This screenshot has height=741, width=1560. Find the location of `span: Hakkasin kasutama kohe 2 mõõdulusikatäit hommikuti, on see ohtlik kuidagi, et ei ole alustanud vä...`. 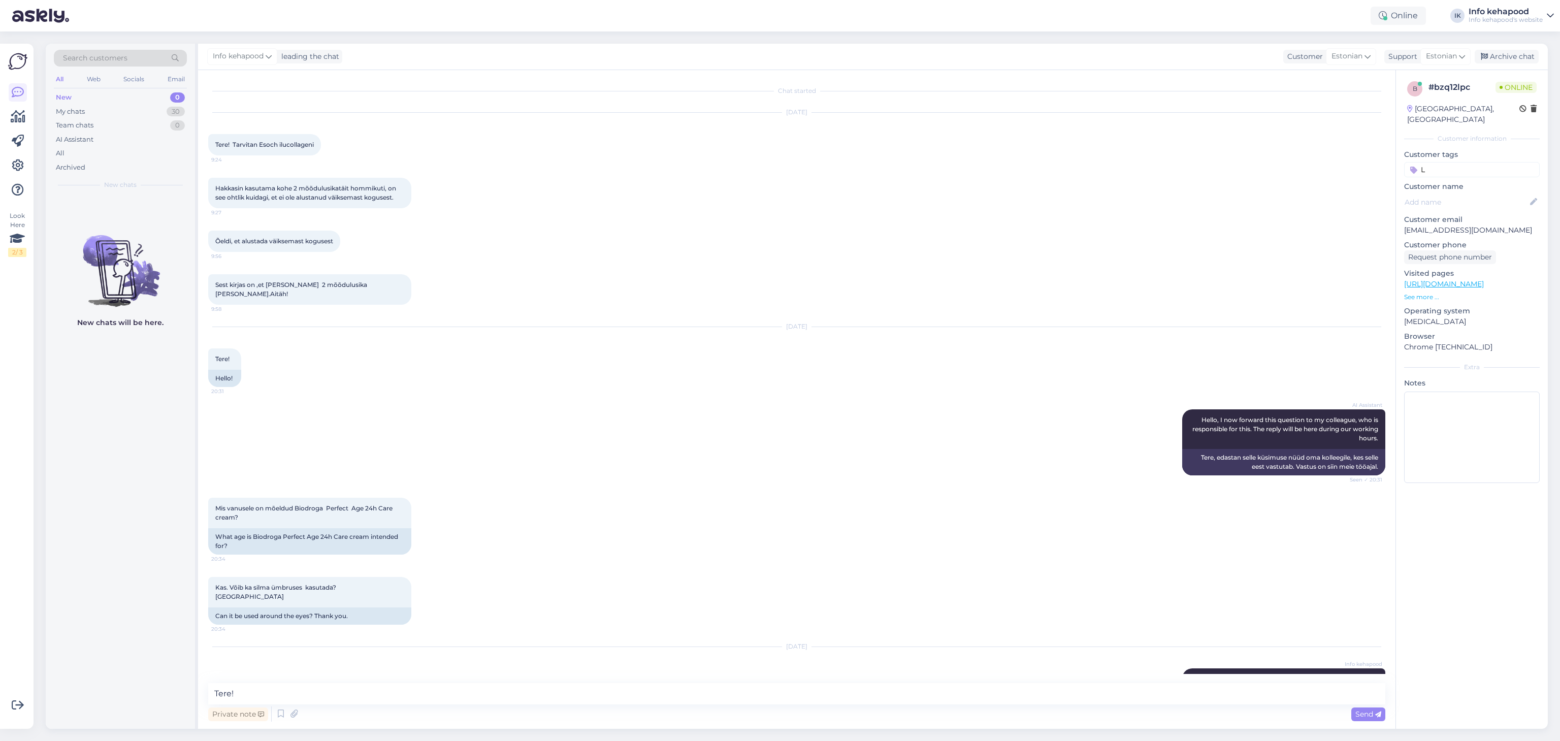

span: Hakkasin kasutama kohe 2 mõõdulusikatäit hommikuti, on see ohtlik kuidagi, et ei ole alustanud vä... is located at coordinates (306, 192).